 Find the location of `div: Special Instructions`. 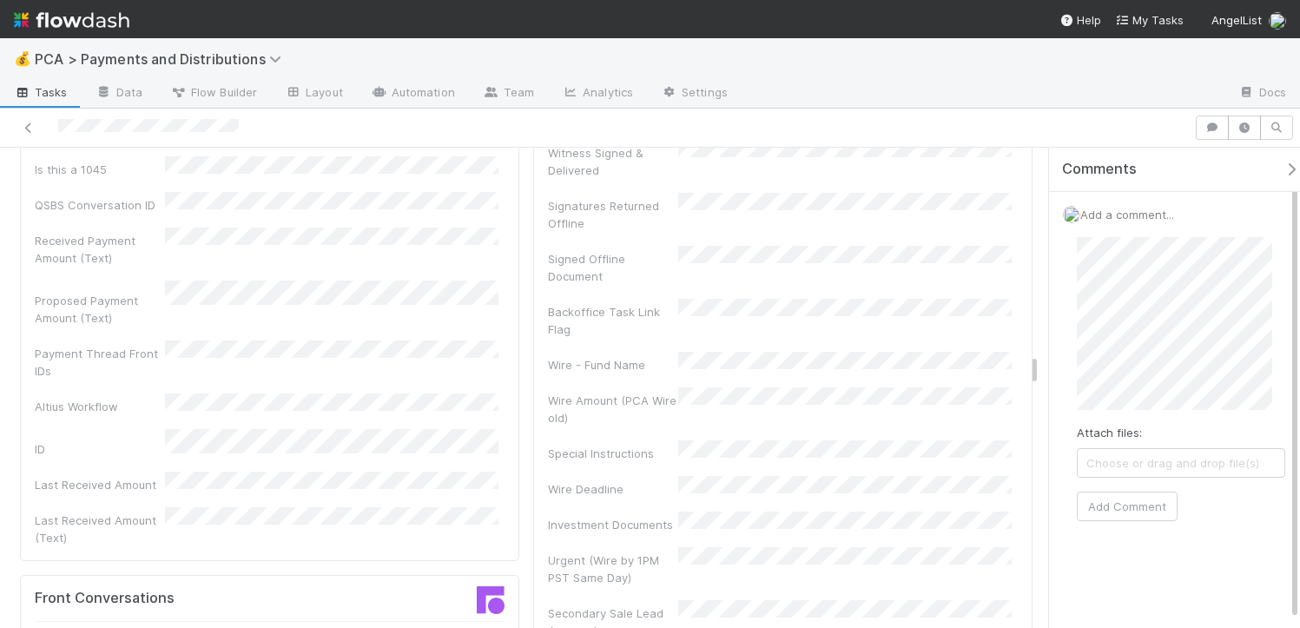

div: Special Instructions is located at coordinates (613, 453).